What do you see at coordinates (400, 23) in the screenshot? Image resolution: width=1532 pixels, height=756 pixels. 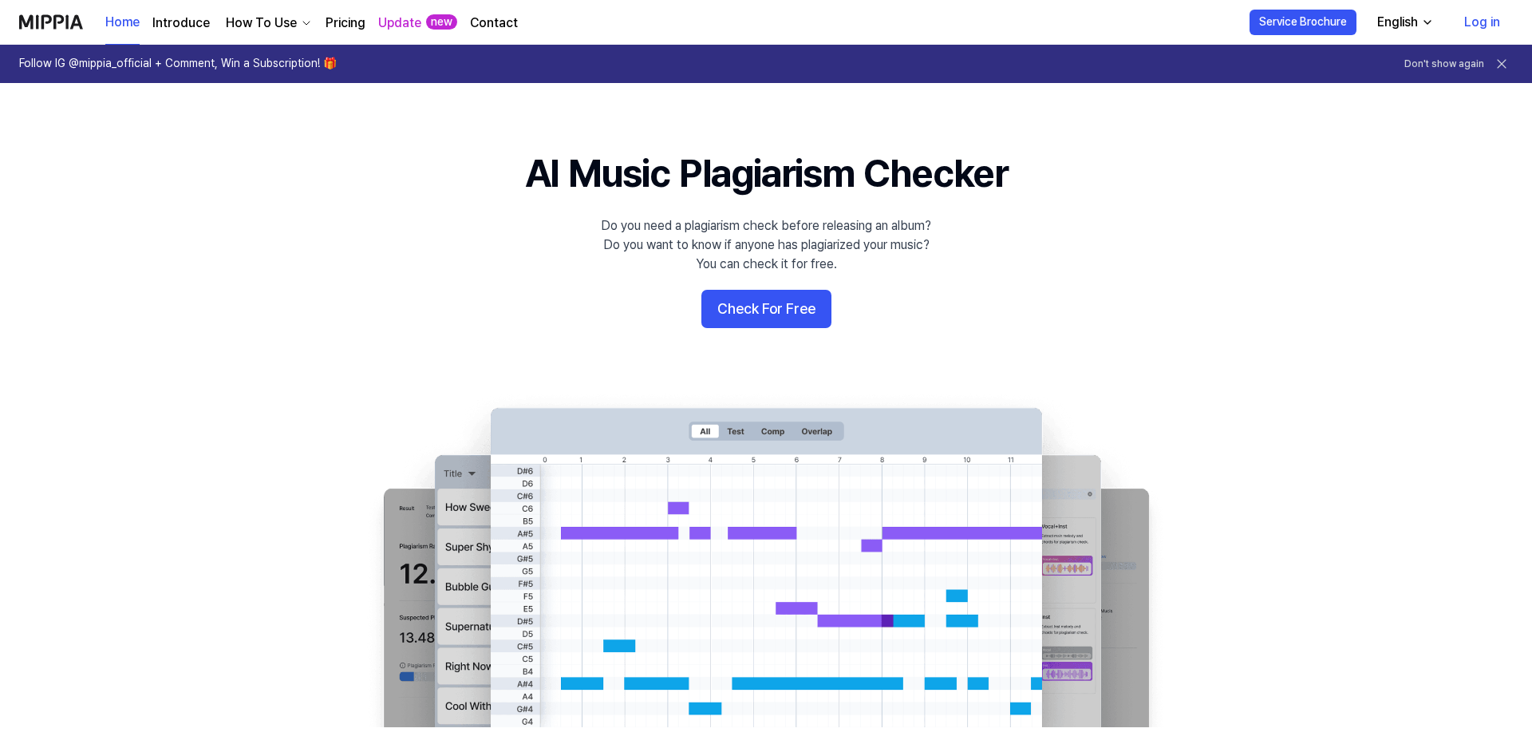 I see `a: Update` at bounding box center [400, 23].